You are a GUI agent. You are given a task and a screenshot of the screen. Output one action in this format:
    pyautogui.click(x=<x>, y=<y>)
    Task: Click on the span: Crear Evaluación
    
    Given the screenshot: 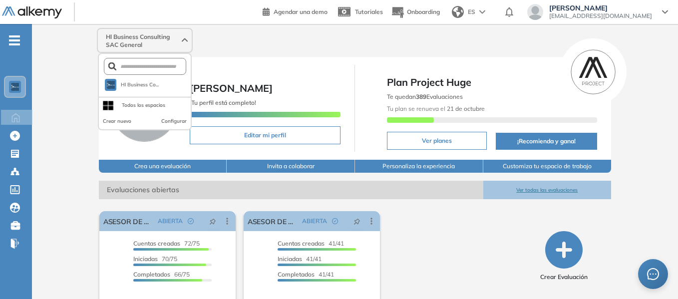 What is the action you would take?
    pyautogui.click(x=564, y=277)
    